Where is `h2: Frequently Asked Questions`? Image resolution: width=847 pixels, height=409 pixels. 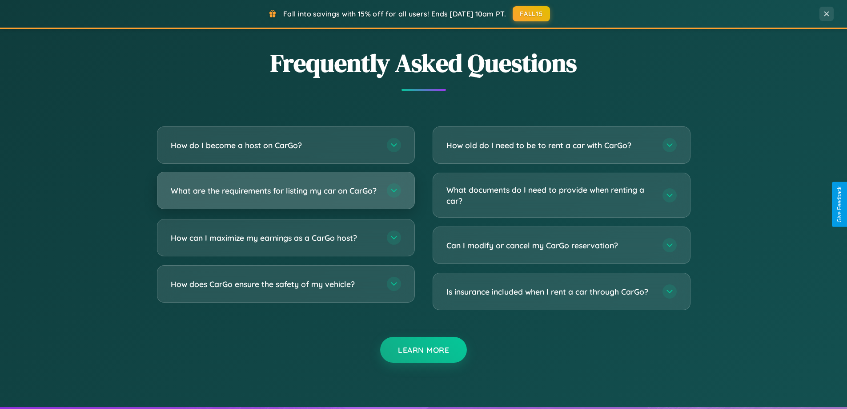
h2: Frequently Asked Questions is located at coordinates (424, 63).